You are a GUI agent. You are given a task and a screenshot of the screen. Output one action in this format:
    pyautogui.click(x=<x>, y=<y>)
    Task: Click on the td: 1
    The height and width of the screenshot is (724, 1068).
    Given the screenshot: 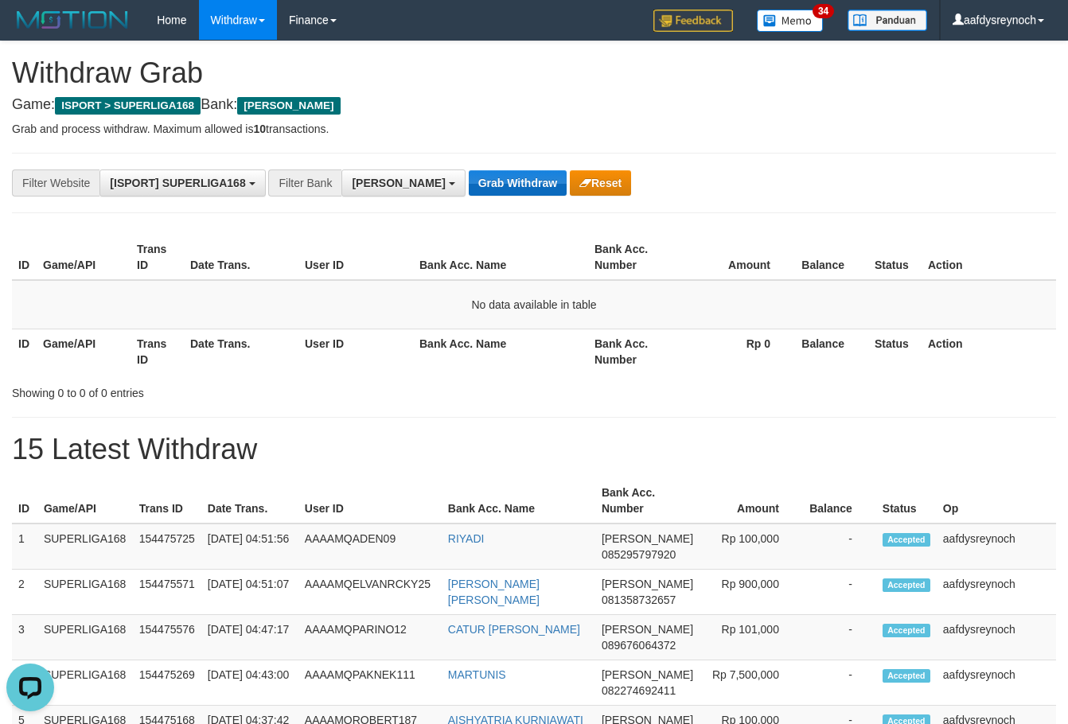 What is the action you would take?
    pyautogui.click(x=25, y=547)
    